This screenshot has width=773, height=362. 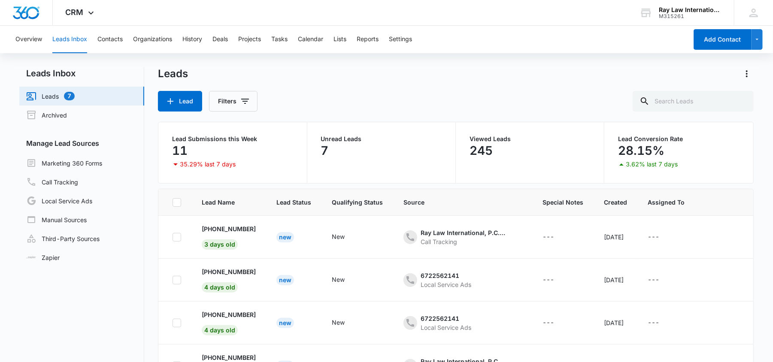 What do you see at coordinates (59, 201) in the screenshot?
I see `a: Local Service Ads` at bounding box center [59, 201].